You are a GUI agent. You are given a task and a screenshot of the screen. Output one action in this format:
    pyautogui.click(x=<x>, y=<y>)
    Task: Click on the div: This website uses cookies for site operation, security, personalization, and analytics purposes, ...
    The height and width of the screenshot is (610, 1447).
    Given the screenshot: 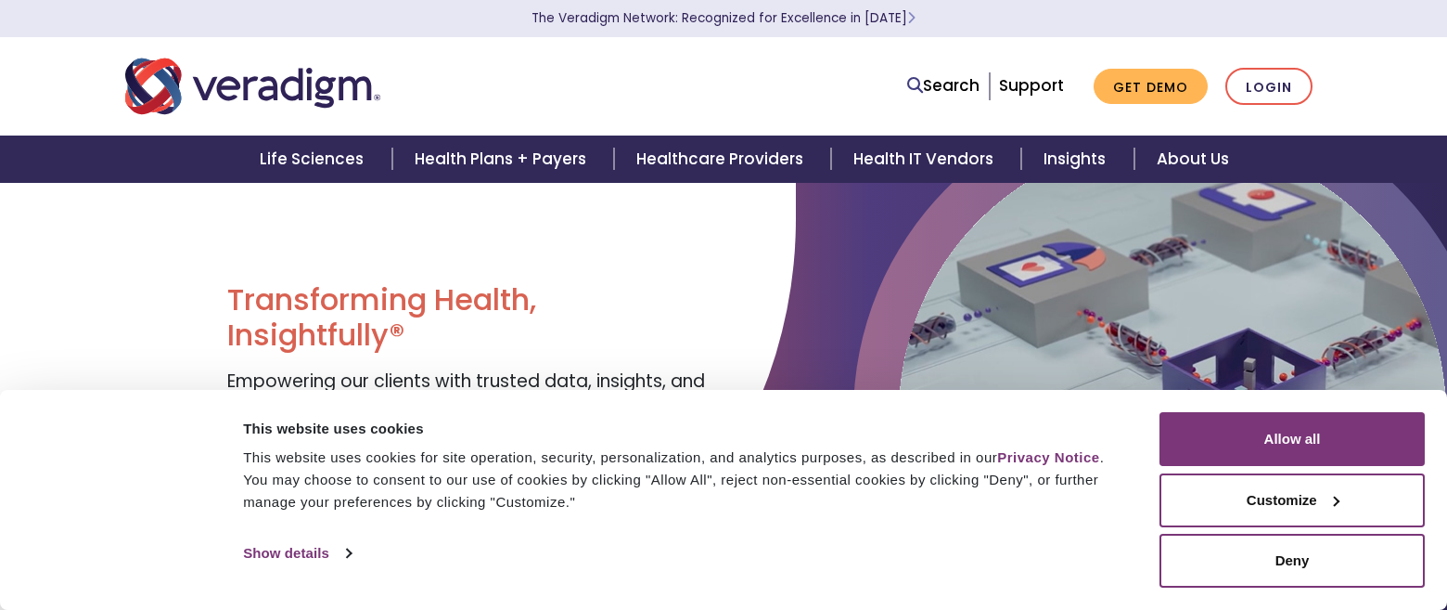 What is the action you would take?
    pyautogui.click(x=680, y=480)
    